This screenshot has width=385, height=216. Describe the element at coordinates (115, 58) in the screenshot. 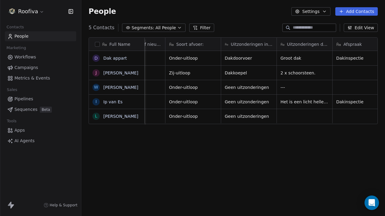

I see `a: Dak appart` at that location.